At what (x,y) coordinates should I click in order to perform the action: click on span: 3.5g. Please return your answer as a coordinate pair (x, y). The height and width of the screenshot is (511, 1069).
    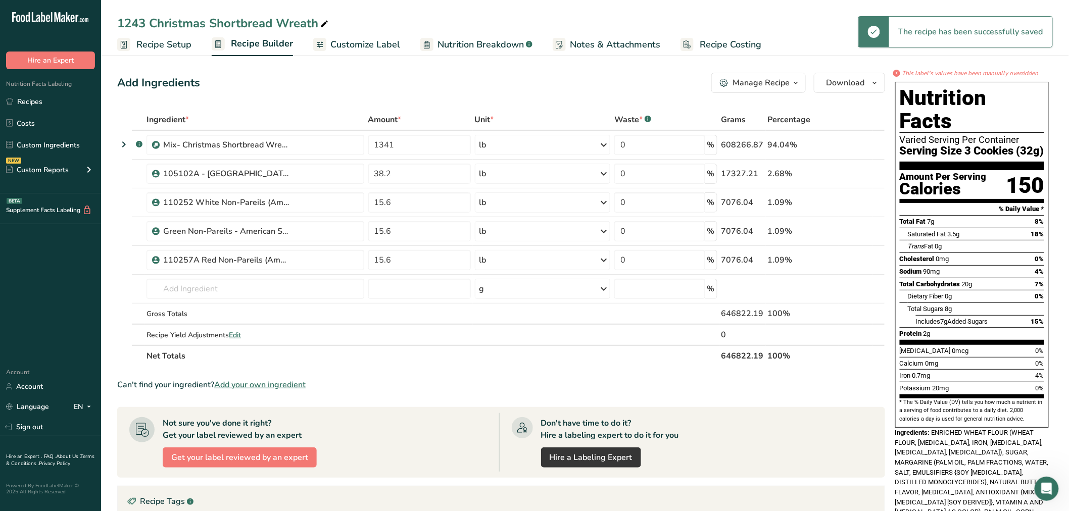
    Looking at the image, I should click on (954, 234).